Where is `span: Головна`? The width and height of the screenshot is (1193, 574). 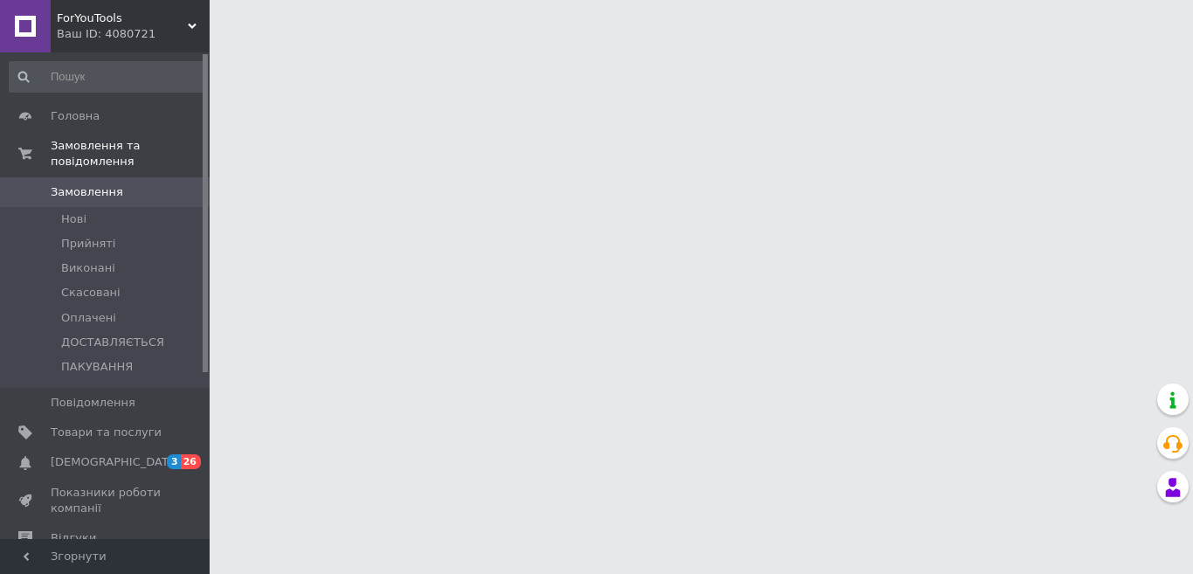
span: Головна is located at coordinates (75, 116).